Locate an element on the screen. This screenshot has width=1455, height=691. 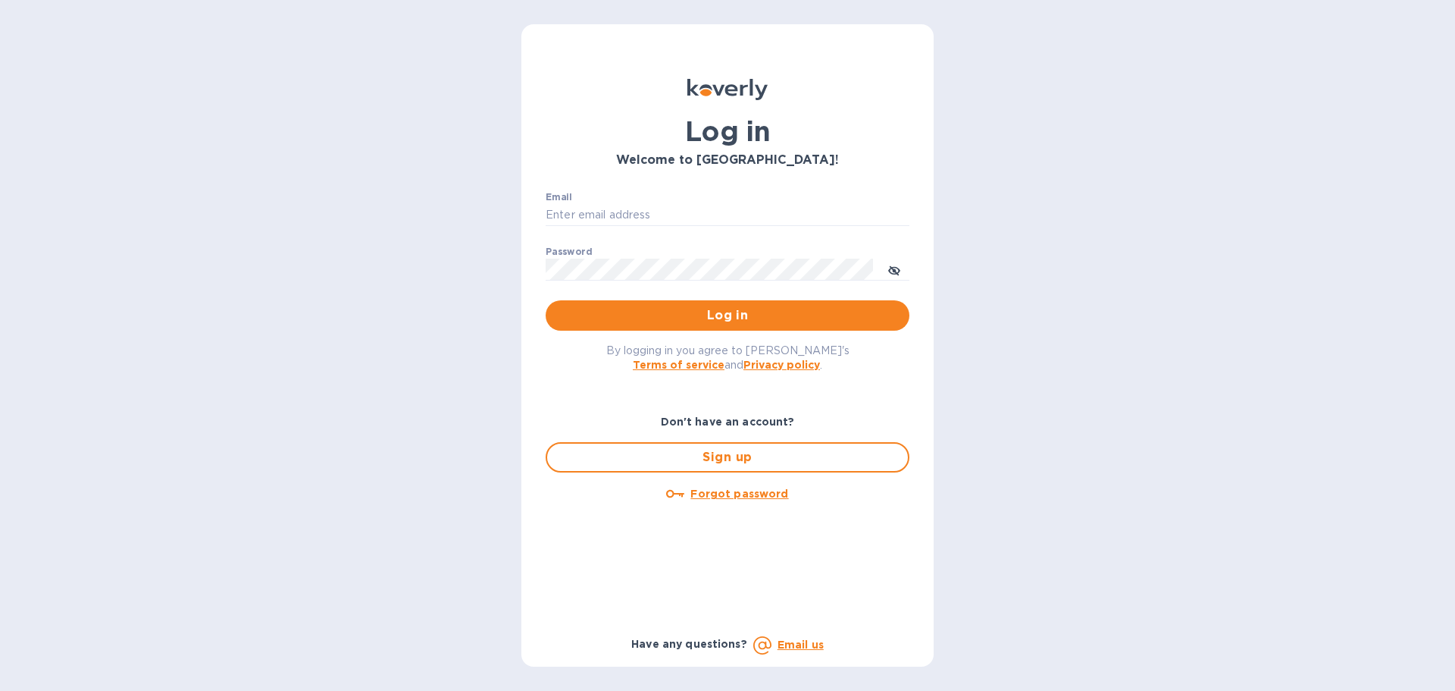
a: Privacy policy is located at coordinates (782, 365).